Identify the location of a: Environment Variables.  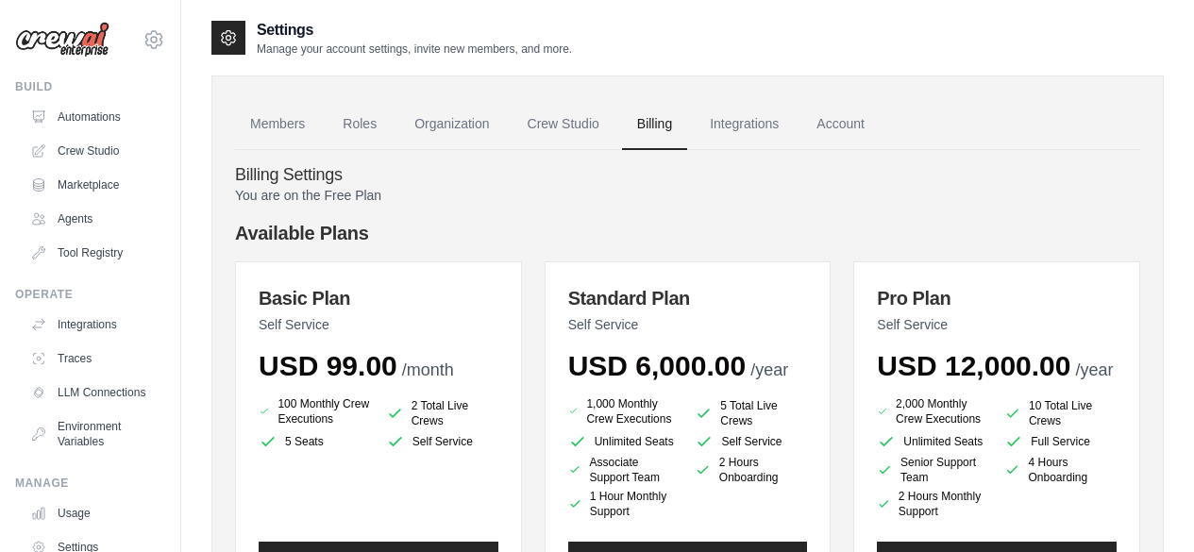
(93, 434).